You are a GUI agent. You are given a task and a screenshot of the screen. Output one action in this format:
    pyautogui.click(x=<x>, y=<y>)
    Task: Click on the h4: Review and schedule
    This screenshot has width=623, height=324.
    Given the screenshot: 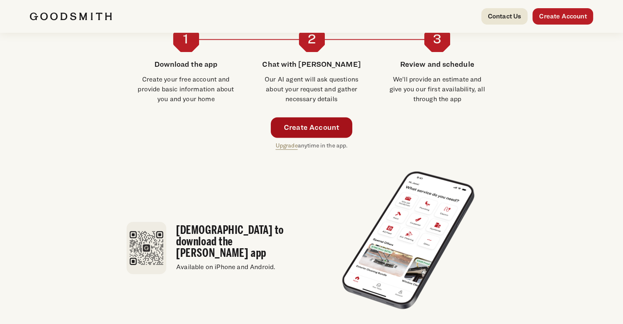 What is the action you would take?
    pyautogui.click(x=437, y=64)
    